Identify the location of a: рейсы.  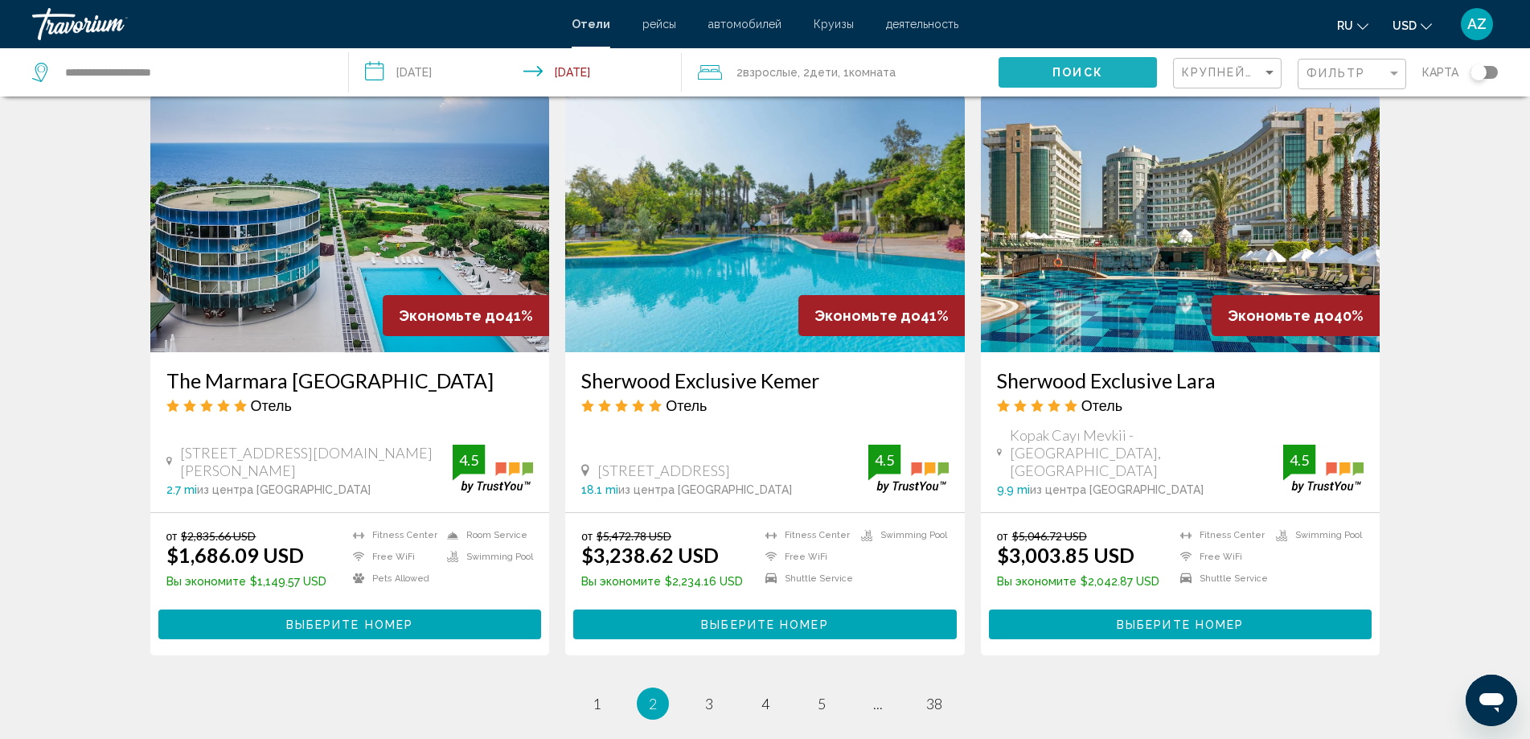
(659, 24).